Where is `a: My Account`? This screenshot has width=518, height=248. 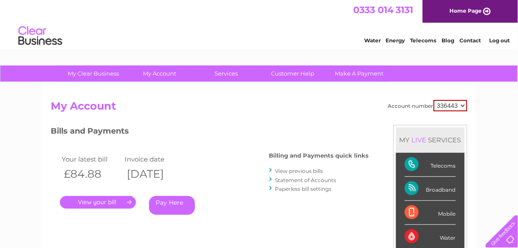 a: My Account is located at coordinates (159, 73).